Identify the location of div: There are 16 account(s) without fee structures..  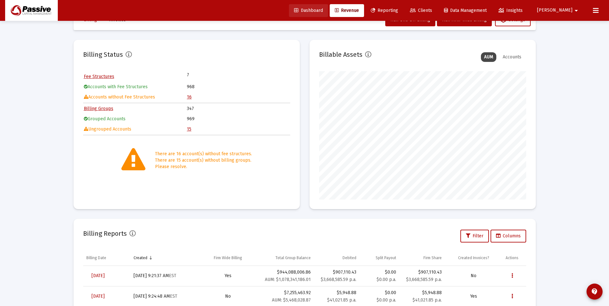
(203, 154).